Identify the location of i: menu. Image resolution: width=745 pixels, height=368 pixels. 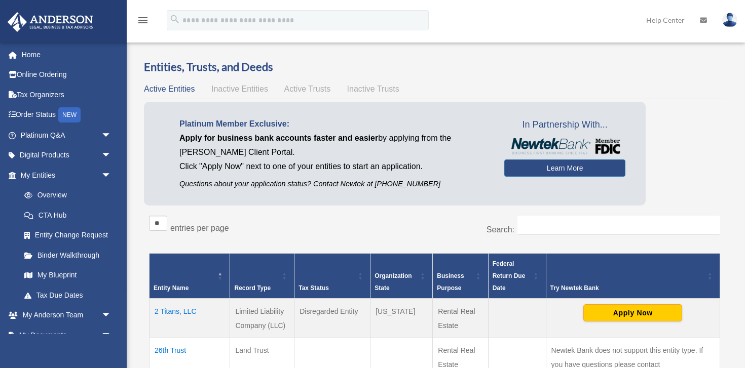
(143, 20).